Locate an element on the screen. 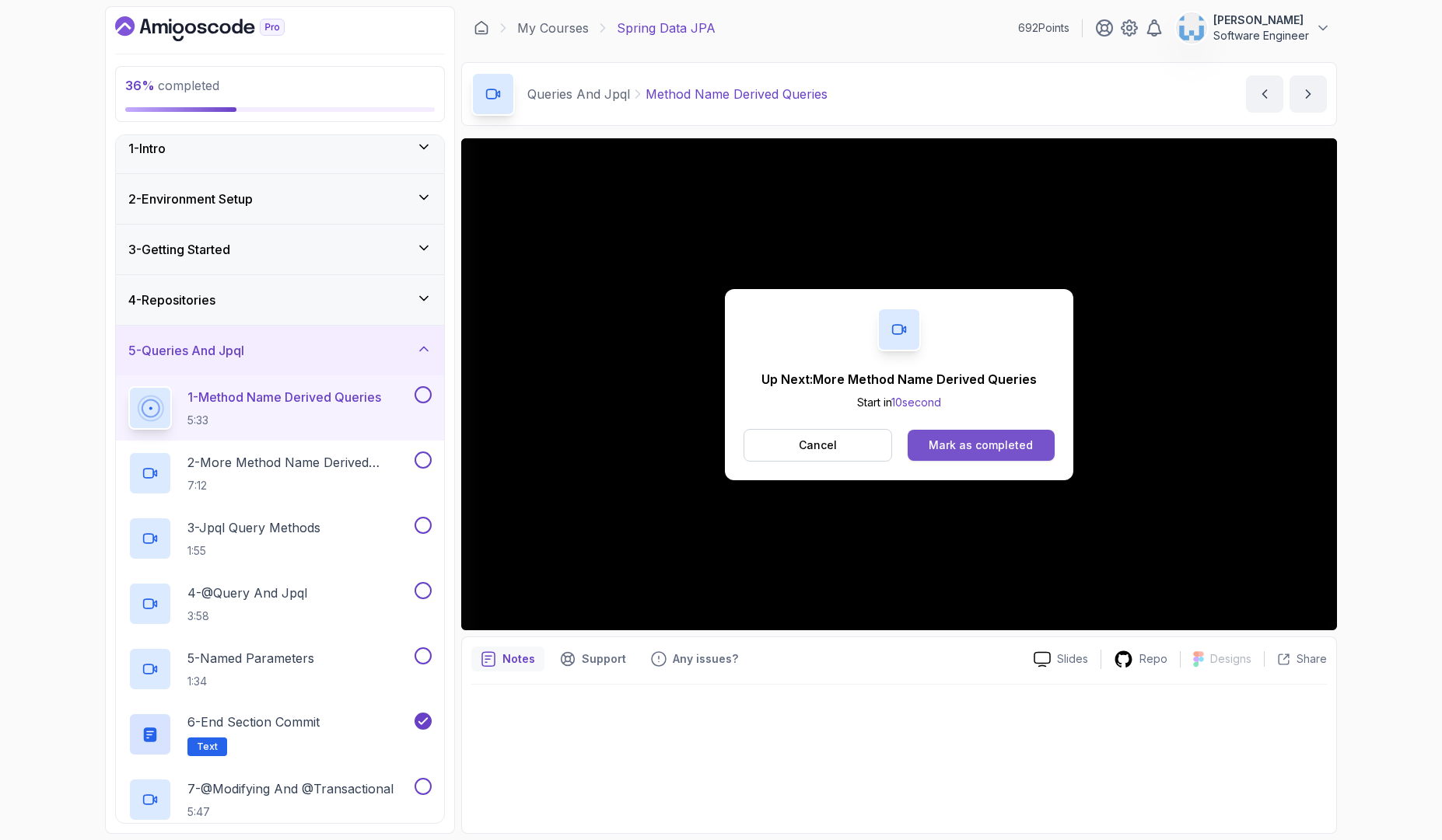 Image resolution: width=1442 pixels, height=840 pixels. p: Share is located at coordinates (1311, 659).